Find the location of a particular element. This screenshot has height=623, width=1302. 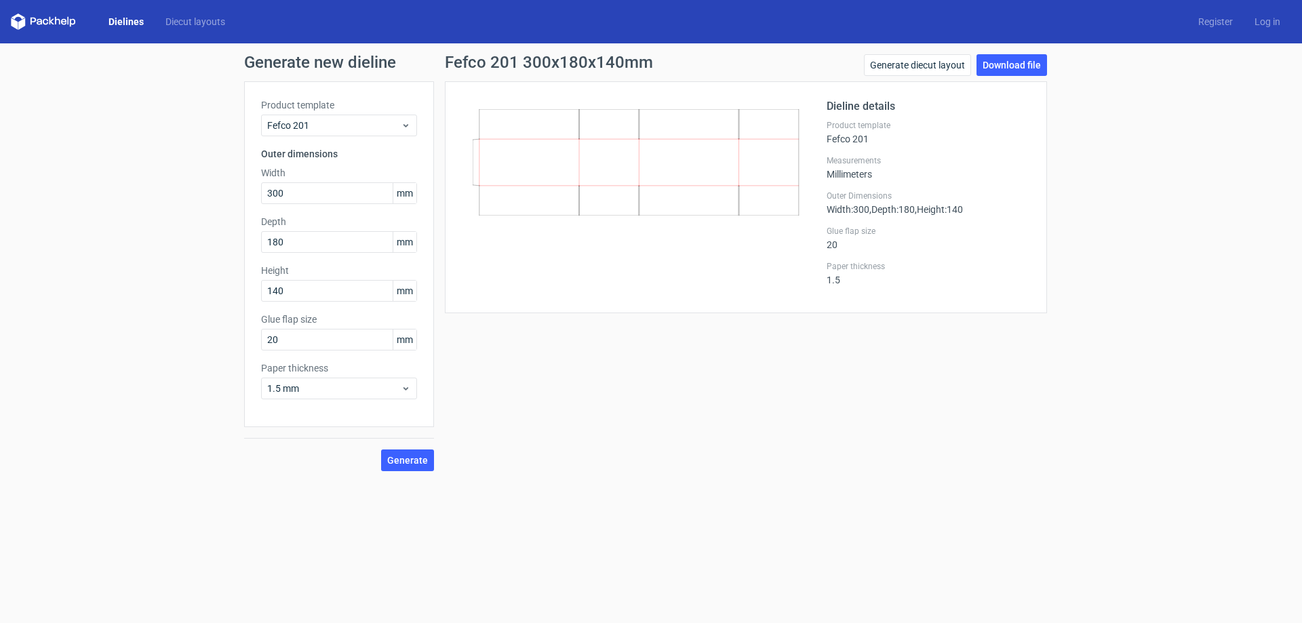

label: Width is located at coordinates (339, 173).